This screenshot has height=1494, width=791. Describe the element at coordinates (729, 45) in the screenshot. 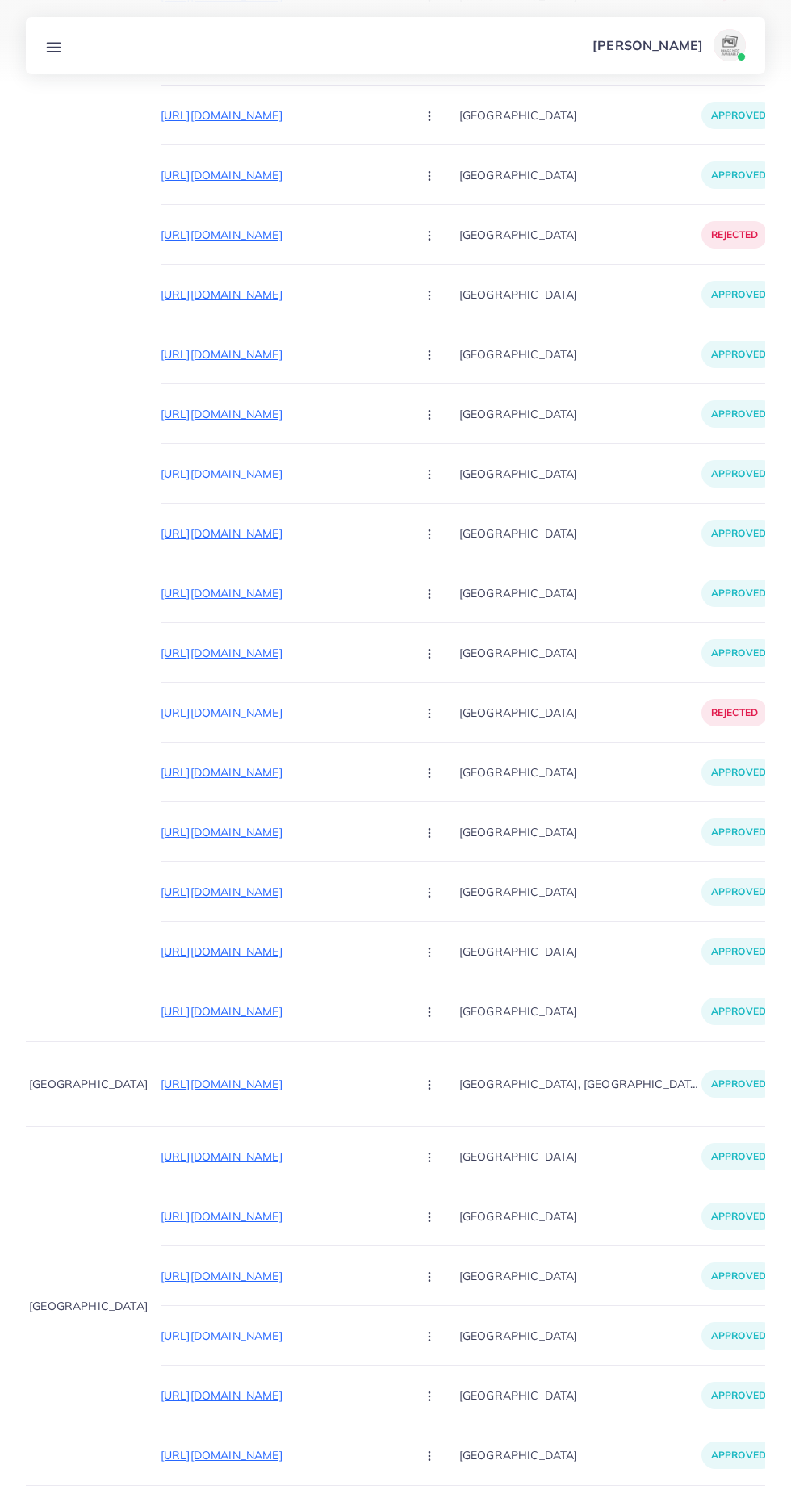

I see `img: avatar` at that location.